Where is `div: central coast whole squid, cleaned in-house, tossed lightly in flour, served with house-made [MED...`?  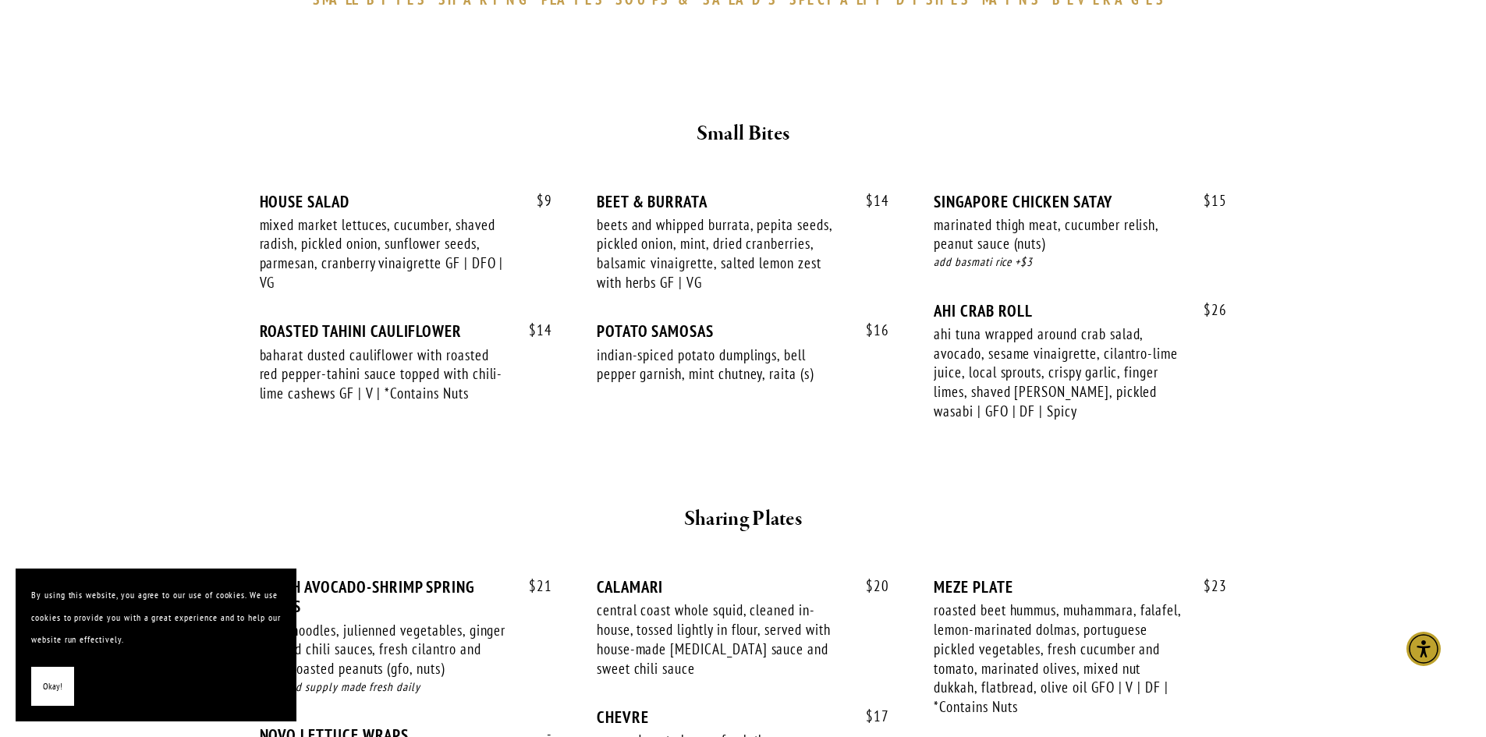
div: central coast whole squid, cleaned in-house, tossed lightly in flour, served with house-made [MED... is located at coordinates (721, 639).